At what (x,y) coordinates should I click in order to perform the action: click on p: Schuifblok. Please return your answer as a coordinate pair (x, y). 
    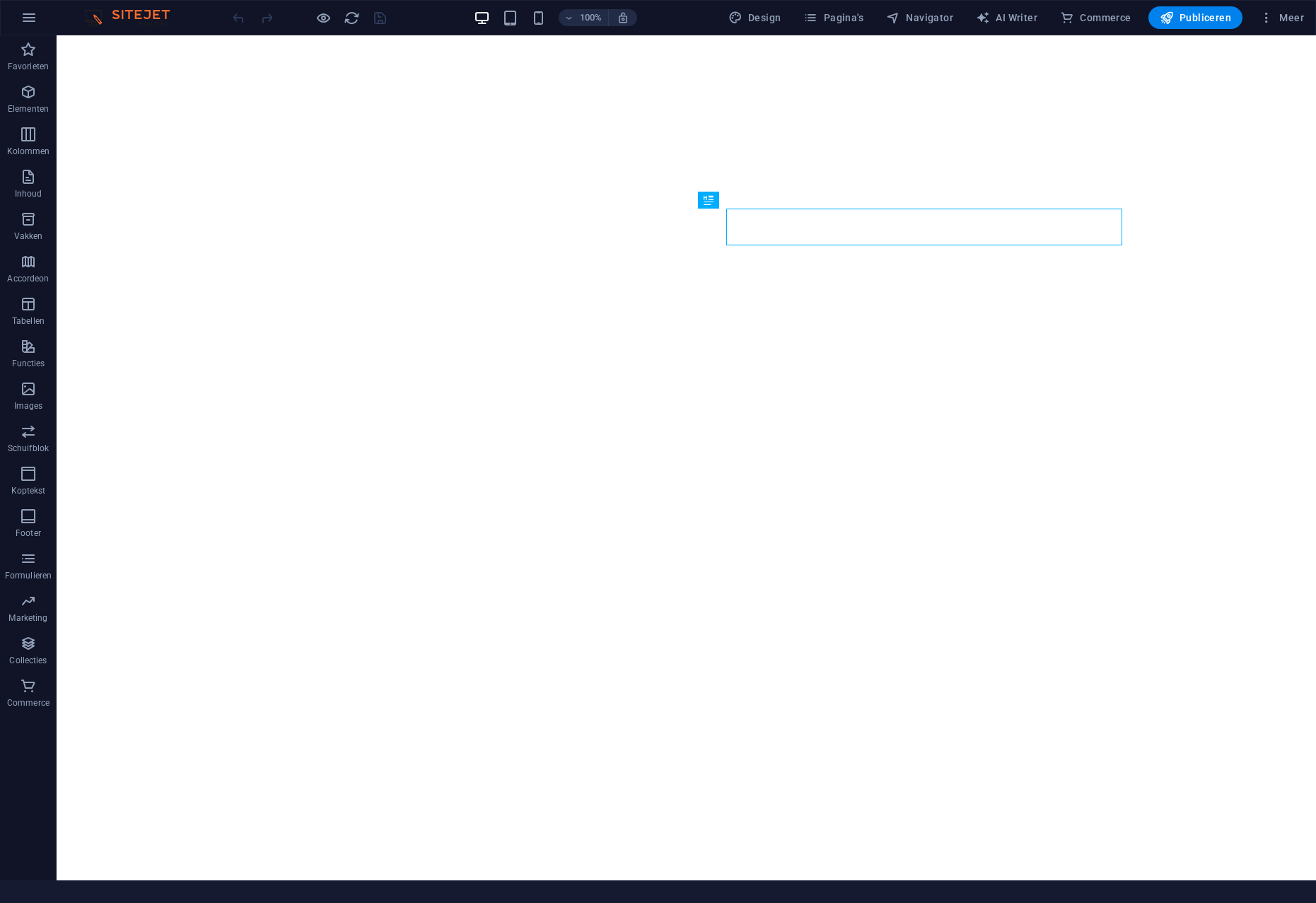
    Looking at the image, I should click on (28, 448).